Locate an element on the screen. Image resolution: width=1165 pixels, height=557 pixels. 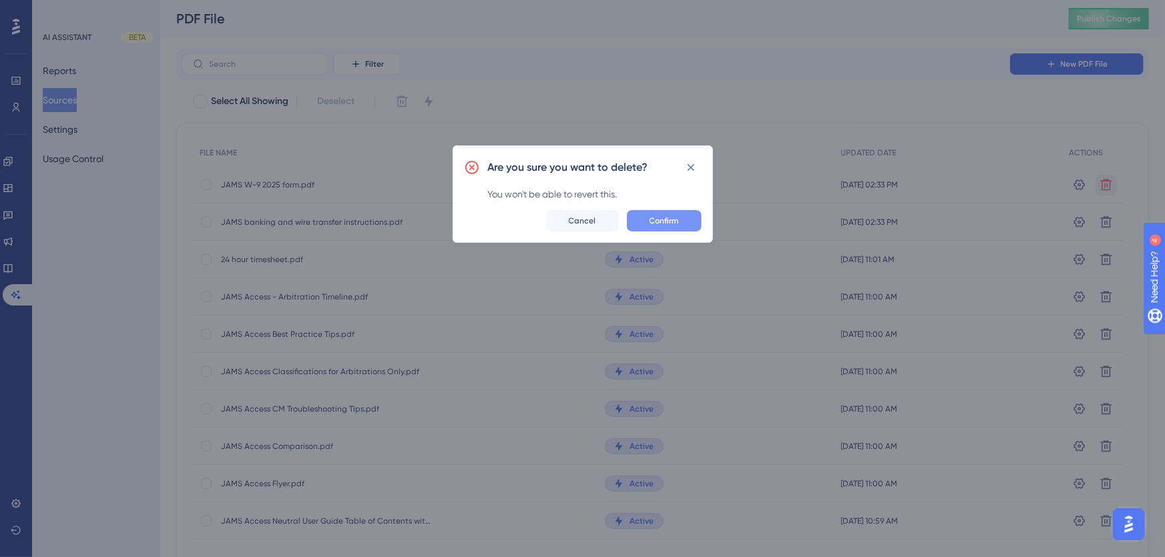
span: Confirm is located at coordinates (664, 221).